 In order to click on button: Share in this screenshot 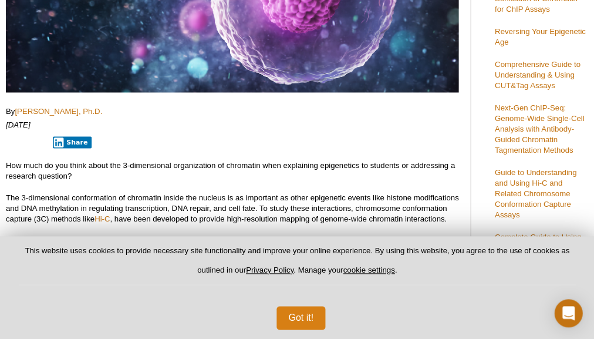, I will do `click(72, 142)`.